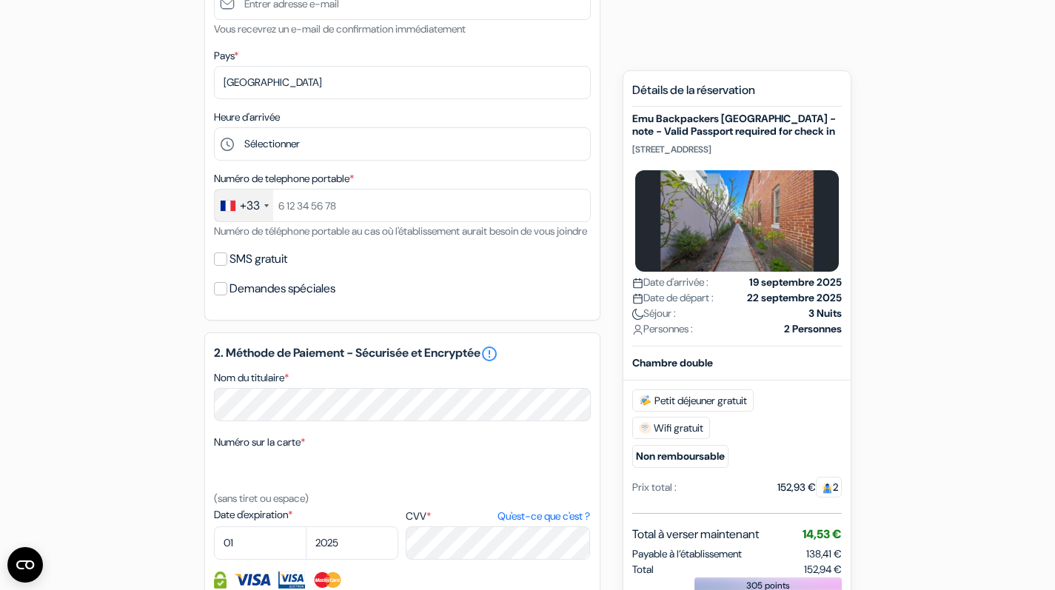  What do you see at coordinates (822, 569) in the screenshot?
I see `span: 152,94 €` at bounding box center [822, 569].